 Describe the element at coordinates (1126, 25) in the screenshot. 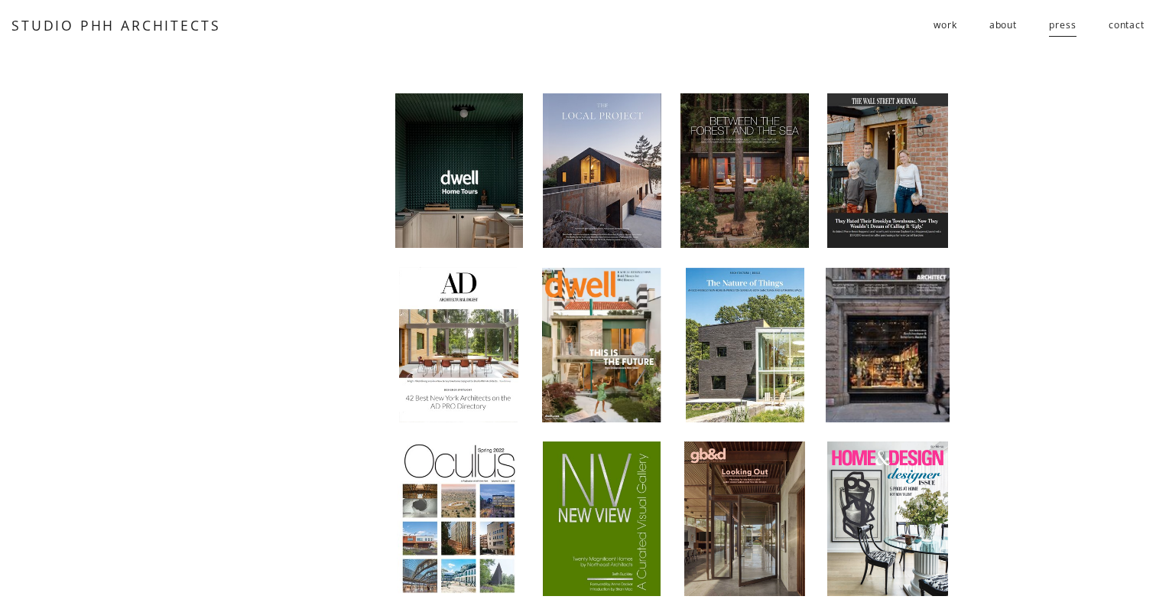

I see `a: contact` at that location.